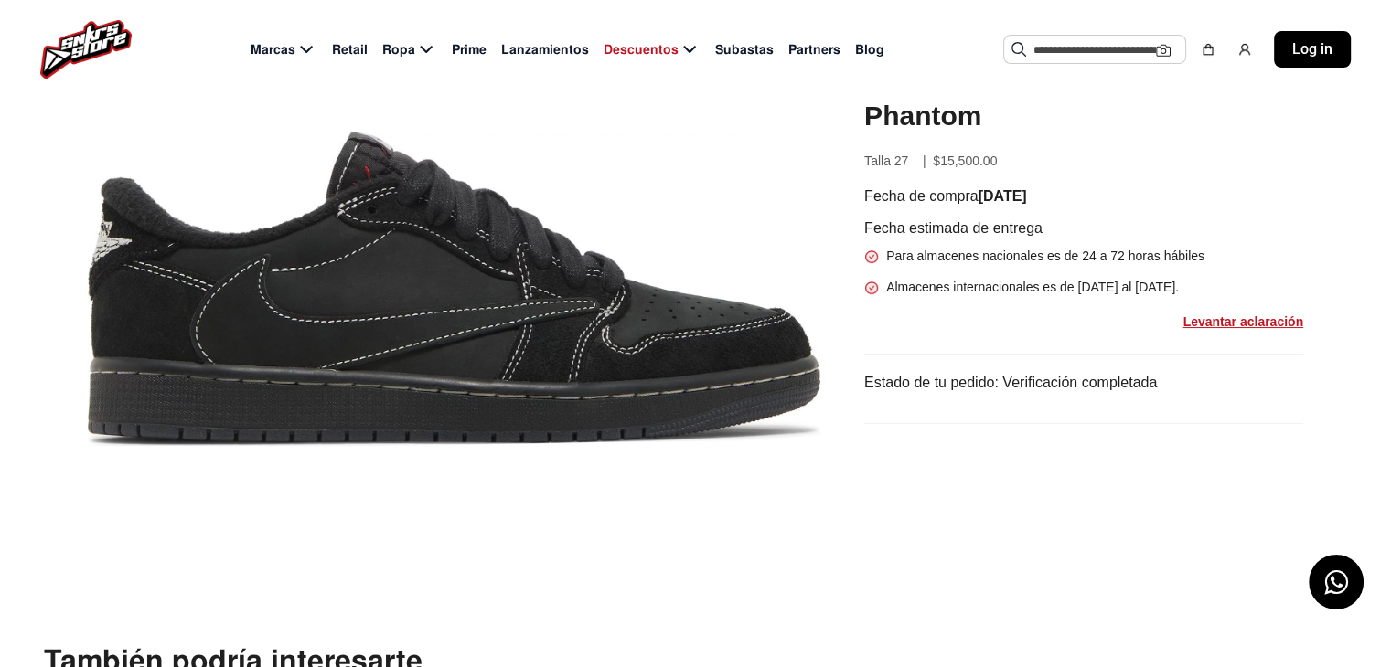 The height and width of the screenshot is (667, 1391). What do you see at coordinates (1243, 322) in the screenshot?
I see `a: Levantar aclaración` at bounding box center [1243, 322].